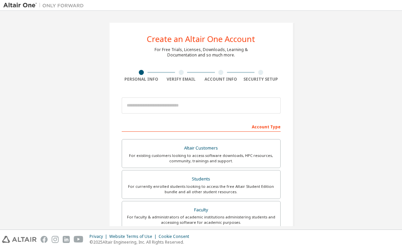  I want to click on div: Account Type, so click(201, 126).